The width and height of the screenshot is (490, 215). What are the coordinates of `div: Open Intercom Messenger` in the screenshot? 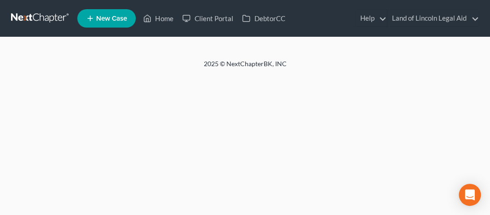 It's located at (470, 195).